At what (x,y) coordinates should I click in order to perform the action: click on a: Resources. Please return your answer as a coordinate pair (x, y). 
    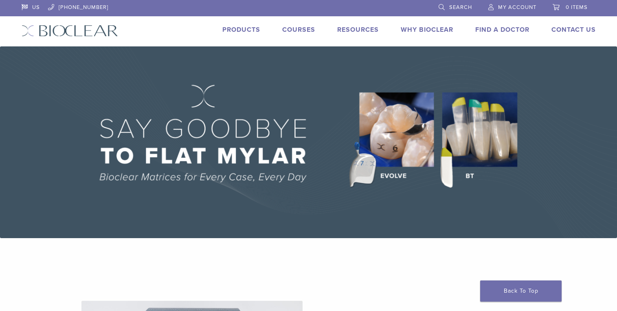
    Looking at the image, I should click on (358, 30).